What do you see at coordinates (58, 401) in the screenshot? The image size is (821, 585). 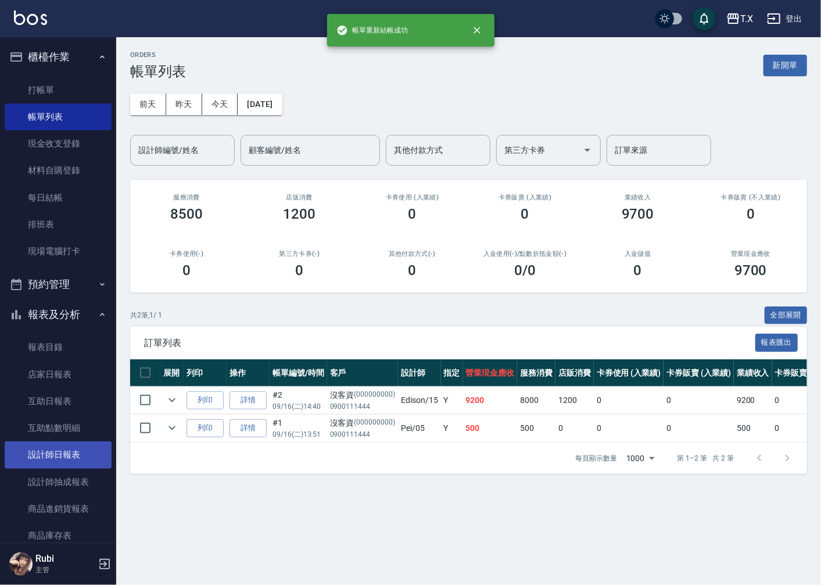 I see `a: 互助日報表` at bounding box center [58, 401].